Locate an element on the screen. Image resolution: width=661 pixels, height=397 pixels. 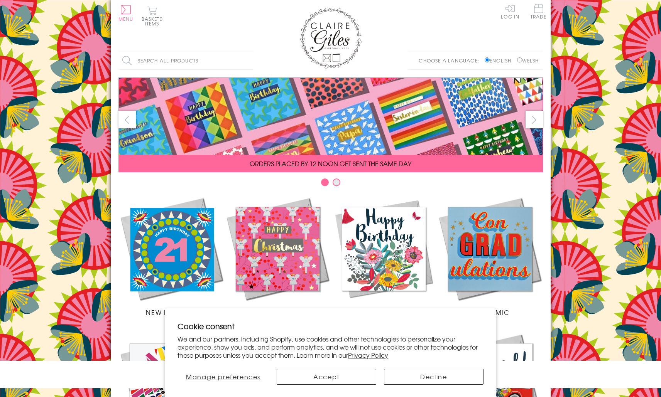
span: Academic is located at coordinates (489, 312).